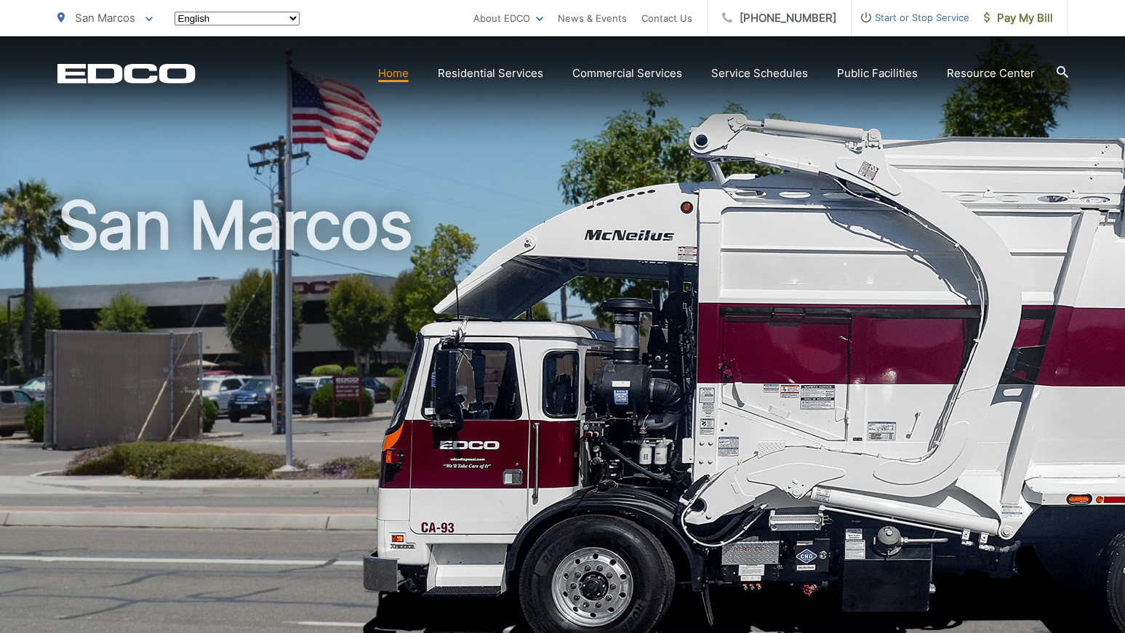 The height and width of the screenshot is (633, 1125). Describe the element at coordinates (627, 73) in the screenshot. I see `a: Commercial Services` at that location.